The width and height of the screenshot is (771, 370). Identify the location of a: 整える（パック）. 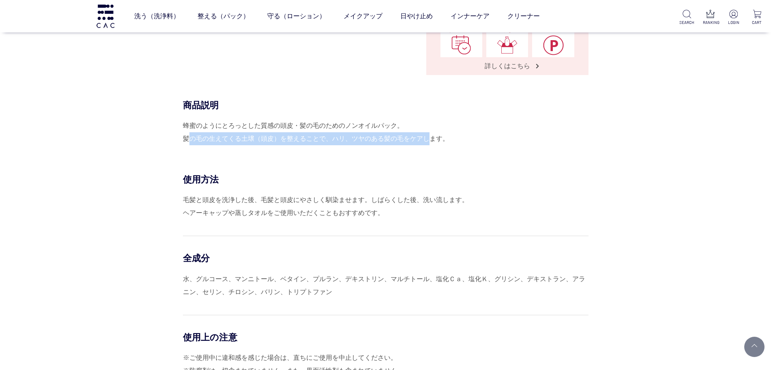
(223, 16).